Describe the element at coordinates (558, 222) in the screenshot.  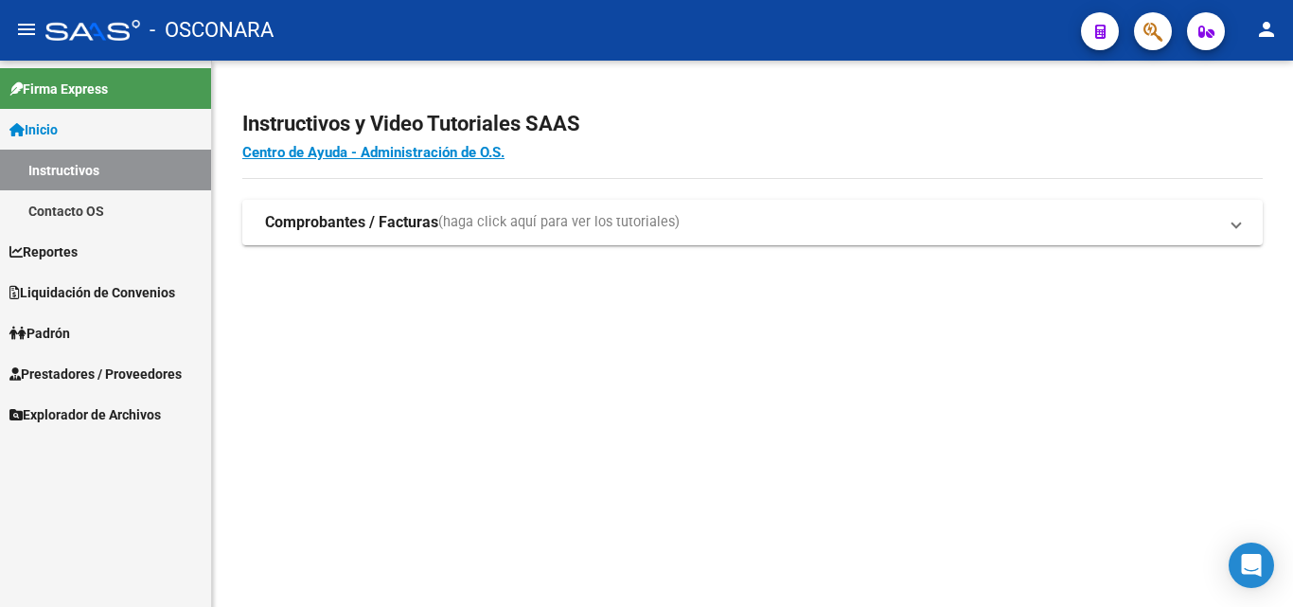
I see `span: (haga click aquí para ver los tutoriales)` at that location.